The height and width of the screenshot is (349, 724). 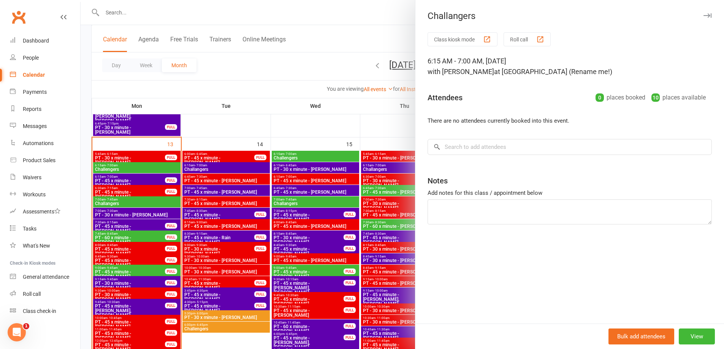 I want to click on span: 1, so click(x=26, y=326).